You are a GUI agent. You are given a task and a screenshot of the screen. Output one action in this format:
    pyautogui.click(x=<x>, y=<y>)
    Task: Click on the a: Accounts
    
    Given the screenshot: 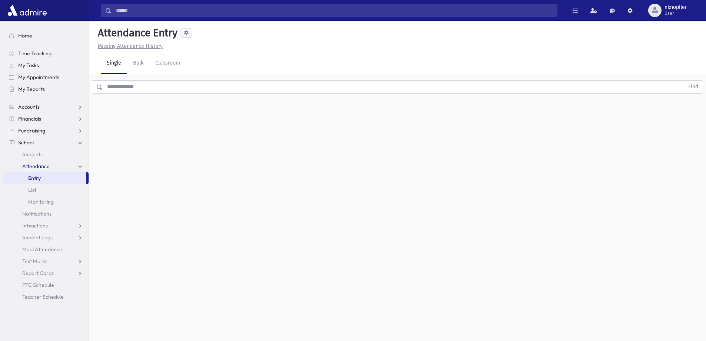 What is the action you would take?
    pyautogui.click(x=46, y=107)
    